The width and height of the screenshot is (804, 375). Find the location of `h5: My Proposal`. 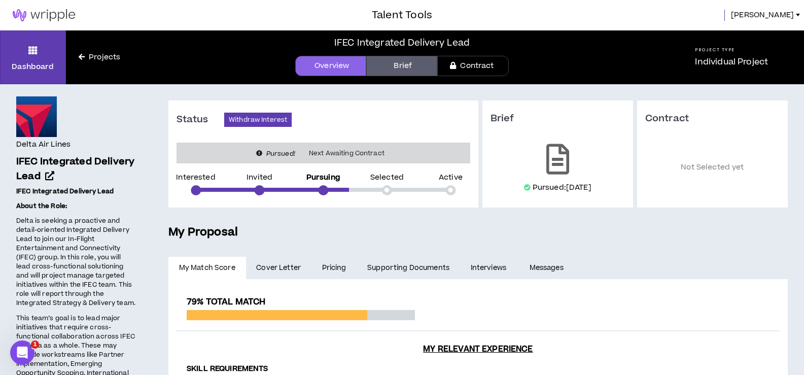

h5: My Proposal is located at coordinates (478, 232).